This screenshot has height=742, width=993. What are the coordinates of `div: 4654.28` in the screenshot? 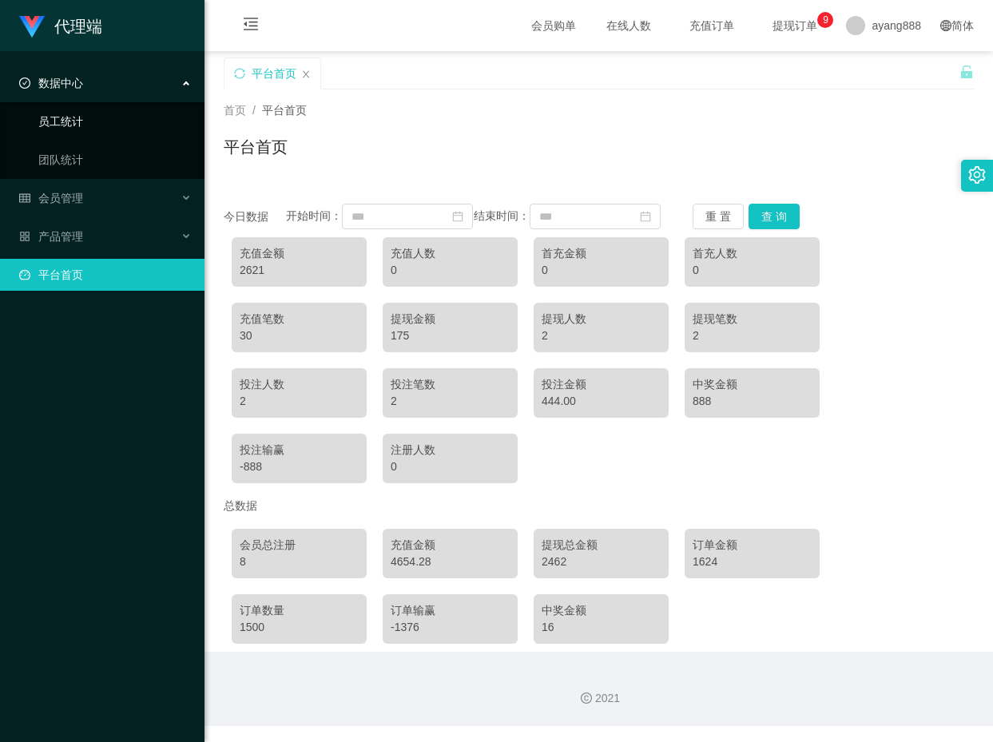 It's located at (450, 562).